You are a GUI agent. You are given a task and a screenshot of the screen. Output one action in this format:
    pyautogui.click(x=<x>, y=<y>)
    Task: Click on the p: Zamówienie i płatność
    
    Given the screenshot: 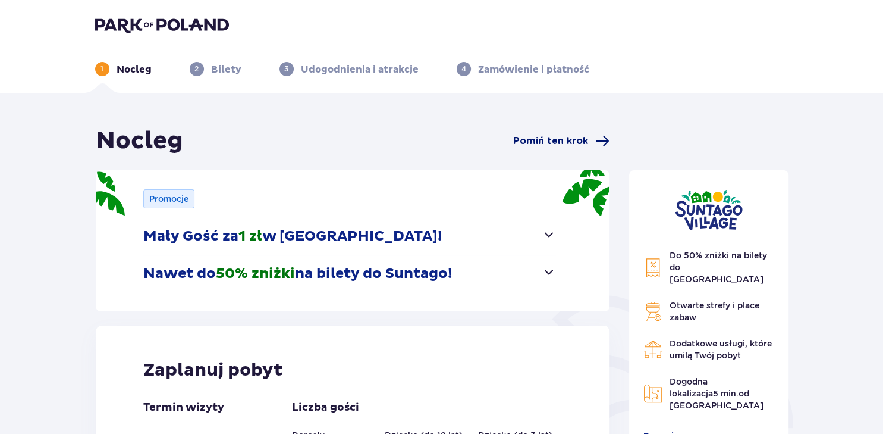 What is the action you would take?
    pyautogui.click(x=534, y=70)
    